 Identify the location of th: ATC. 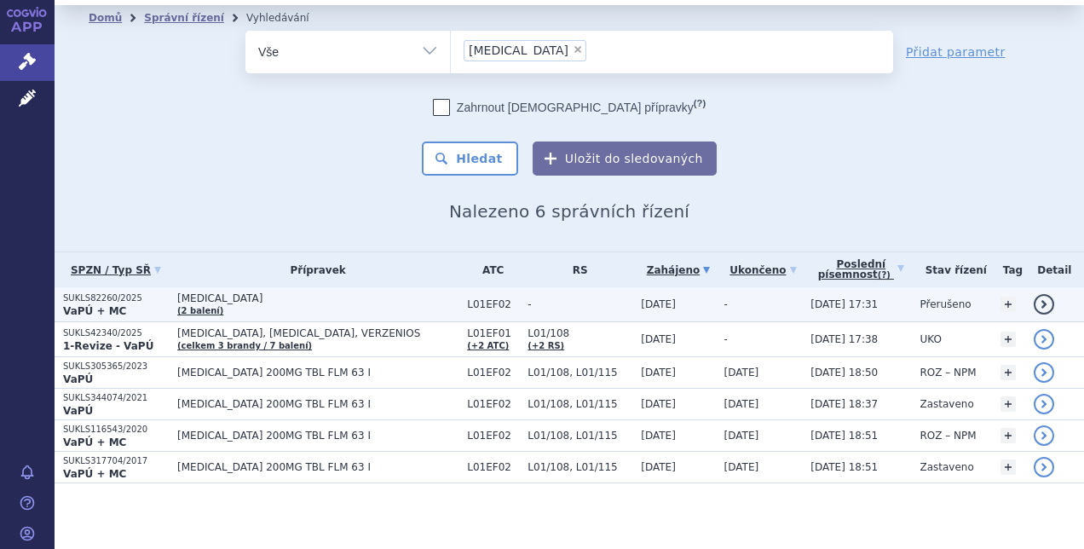
(488, 269).